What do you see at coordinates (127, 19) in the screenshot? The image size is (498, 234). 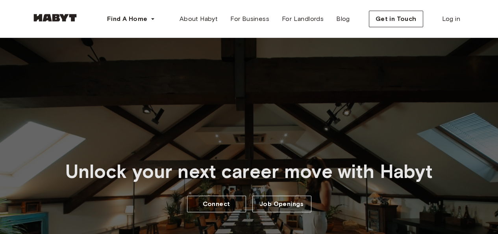 I see `span: Find A Home` at bounding box center [127, 19].